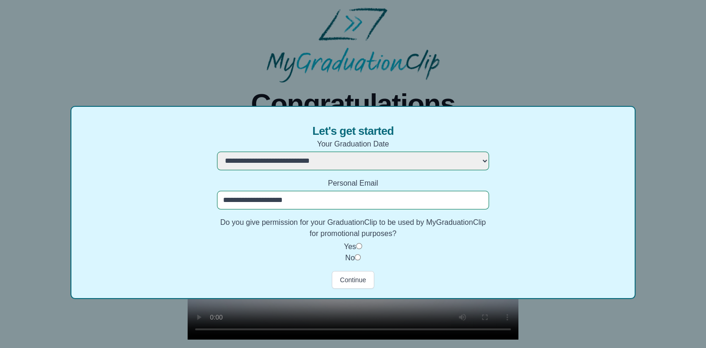 The image size is (706, 348). Describe the element at coordinates (350, 258) in the screenshot. I see `label: No` at that location.